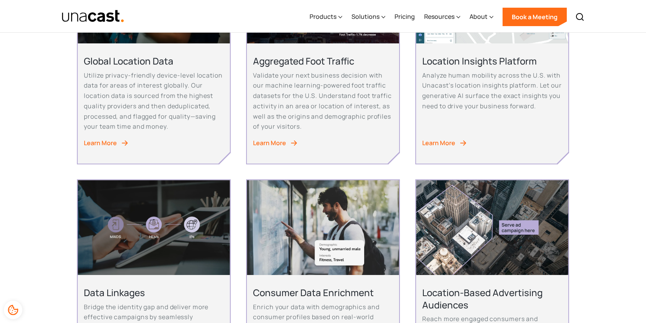 Image resolution: width=646 pixels, height=323 pixels. I want to click on a: Book a Meeting, so click(534, 17).